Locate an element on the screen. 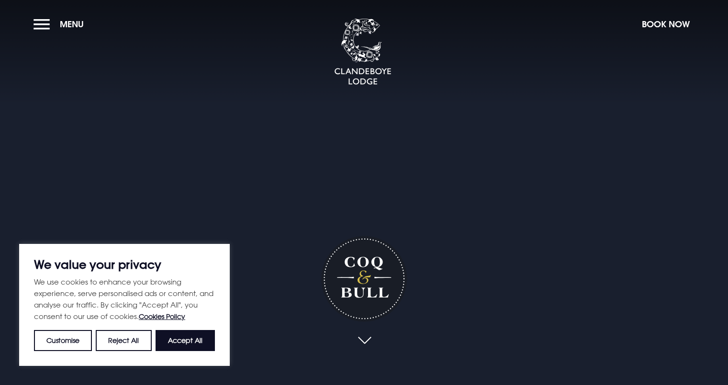  button: Customise is located at coordinates (63, 341).